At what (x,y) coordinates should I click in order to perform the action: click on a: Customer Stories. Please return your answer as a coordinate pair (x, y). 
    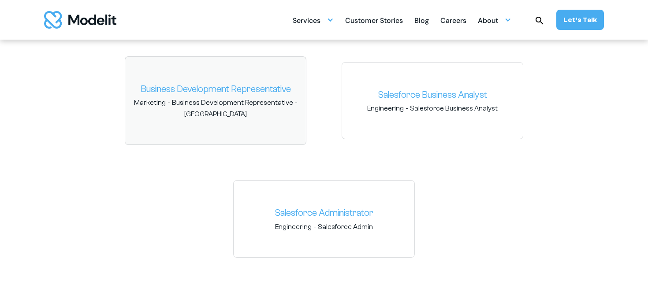
    Looking at the image, I should click on (374, 20).